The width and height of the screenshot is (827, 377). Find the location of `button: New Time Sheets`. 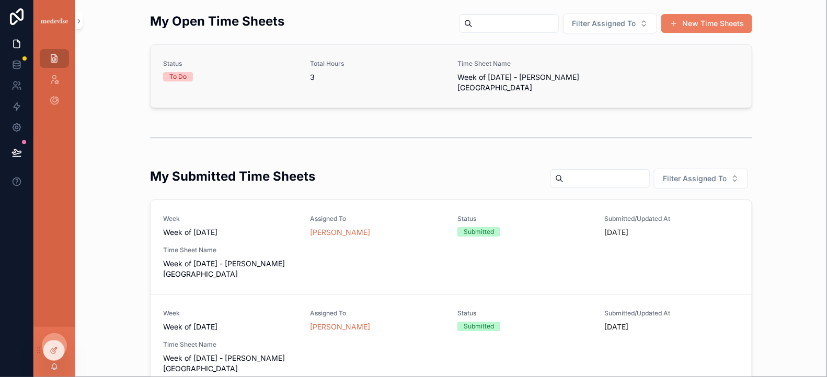

button: New Time Sheets is located at coordinates (707, 24).